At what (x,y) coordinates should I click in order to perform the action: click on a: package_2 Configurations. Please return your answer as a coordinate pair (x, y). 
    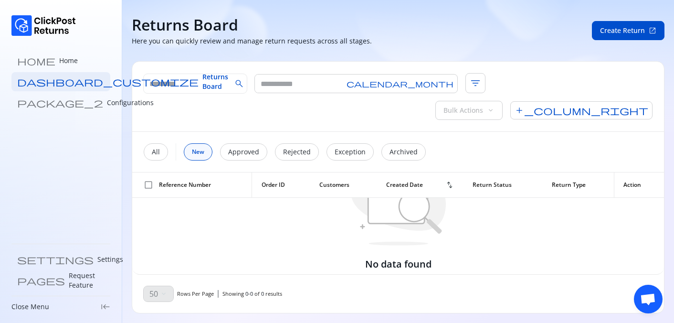
    Looking at the image, I should click on (61, 103).